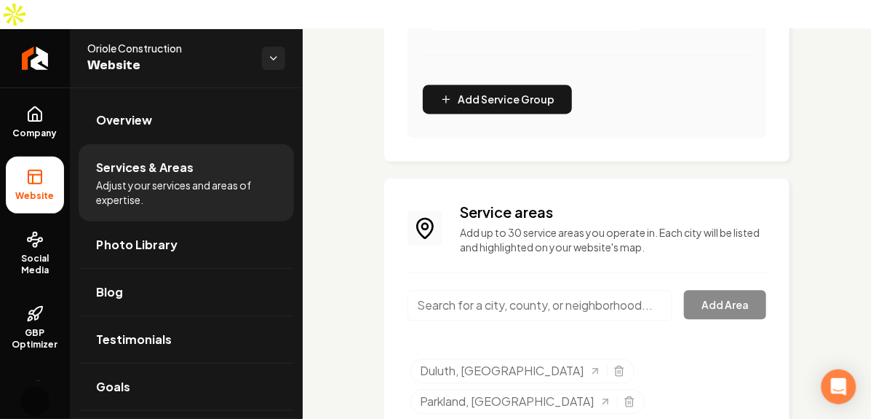 The height and width of the screenshot is (419, 871). What do you see at coordinates (169, 48) in the screenshot?
I see `span: Oriole Construction` at bounding box center [169, 48].